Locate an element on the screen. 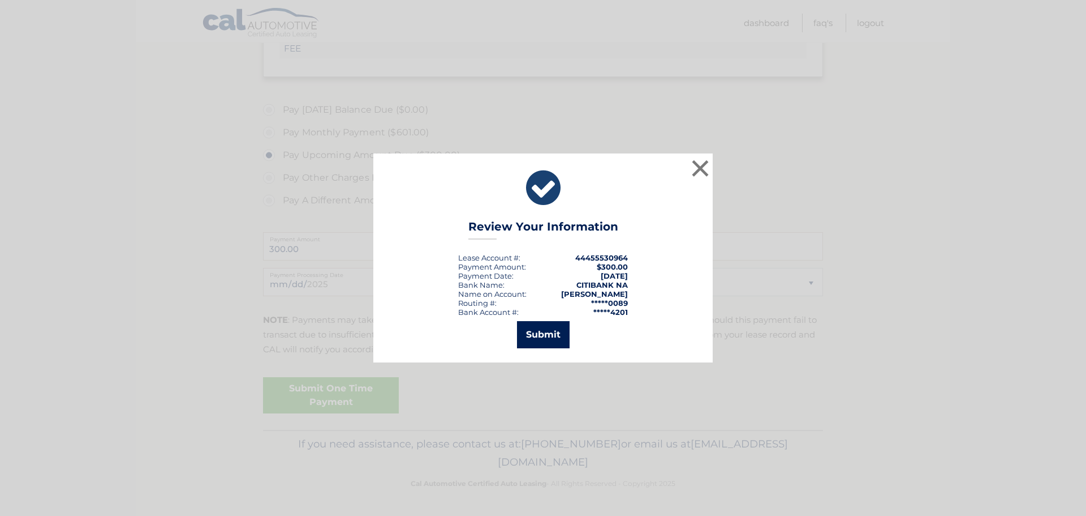  div: Name on Account: is located at coordinates (492, 294).